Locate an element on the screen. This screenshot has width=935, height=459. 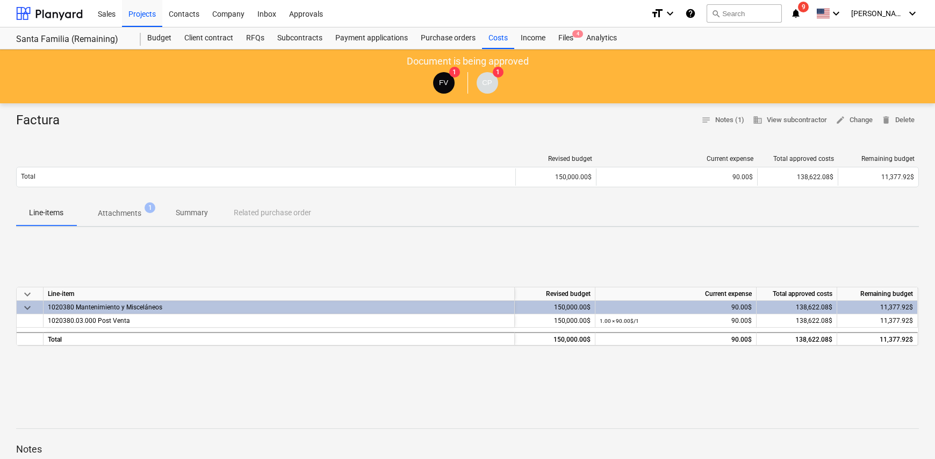
div: Factura is located at coordinates (42, 120).